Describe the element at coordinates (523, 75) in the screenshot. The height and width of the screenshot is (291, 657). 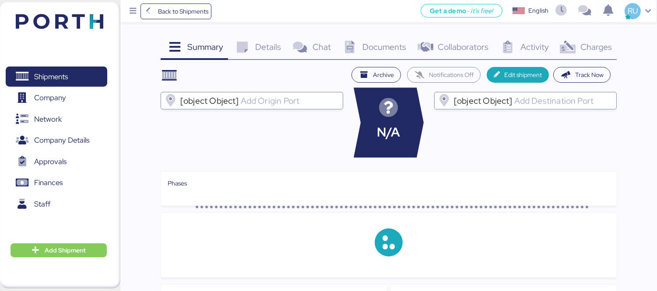
I see `span: Edit shipment` at that location.